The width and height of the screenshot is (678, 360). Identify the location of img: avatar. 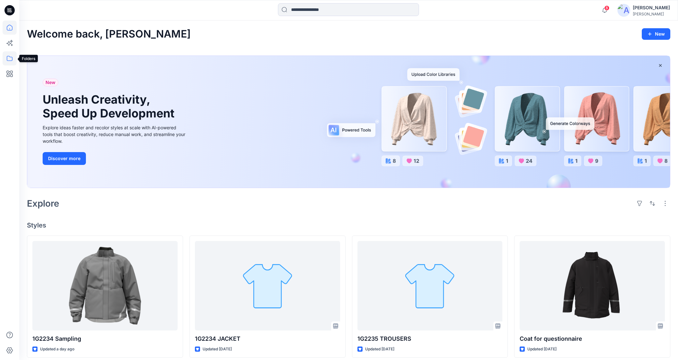
(624, 10).